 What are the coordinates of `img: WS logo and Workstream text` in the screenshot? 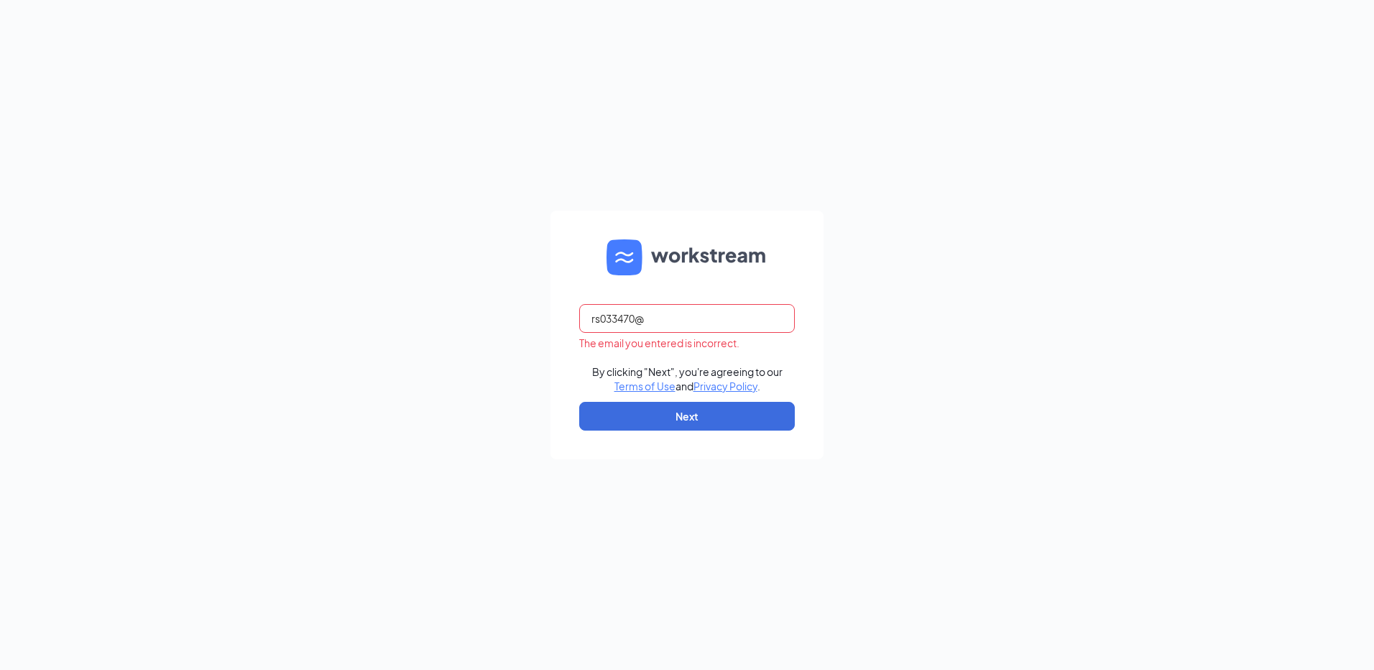 It's located at (687, 257).